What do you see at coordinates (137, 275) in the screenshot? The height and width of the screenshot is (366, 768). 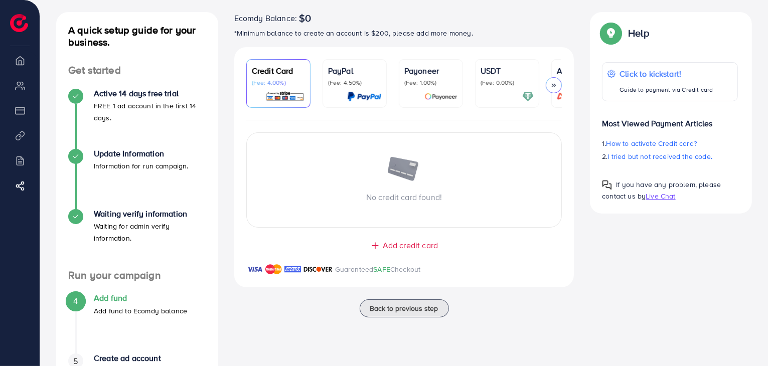 I see `h4: Run your campaign` at bounding box center [137, 275].